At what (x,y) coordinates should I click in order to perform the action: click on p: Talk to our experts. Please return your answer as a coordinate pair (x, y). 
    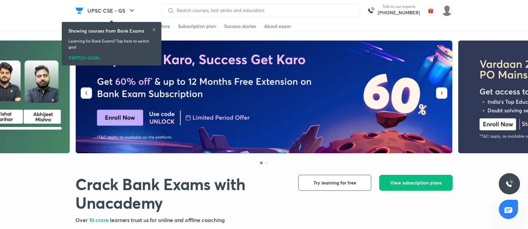
    Looking at the image, I should click on (399, 7).